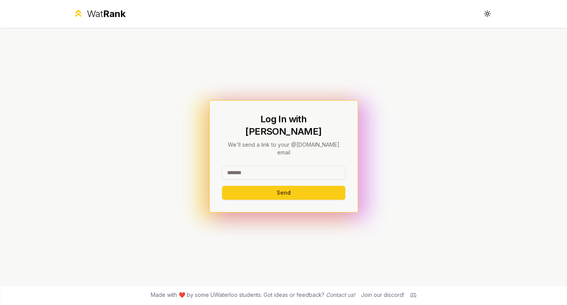 The height and width of the screenshot is (305, 567). Describe the element at coordinates (114, 14) in the screenshot. I see `span: Rank` at that location.